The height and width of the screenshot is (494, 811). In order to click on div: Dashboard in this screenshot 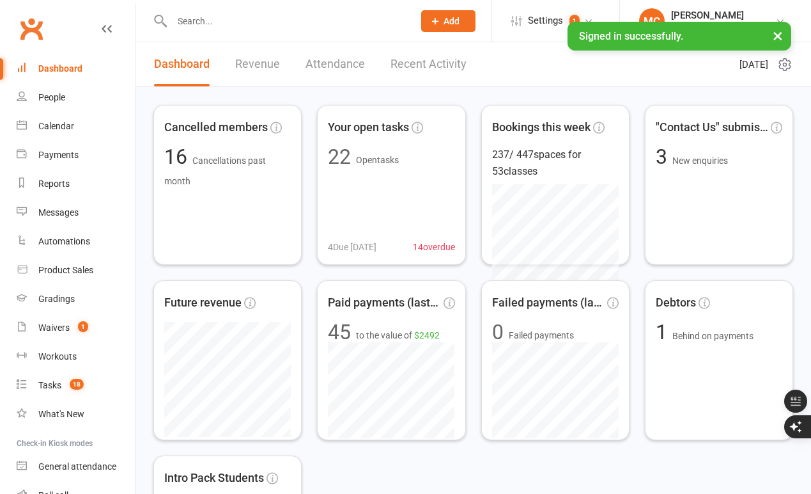, I will do `click(60, 68)`.